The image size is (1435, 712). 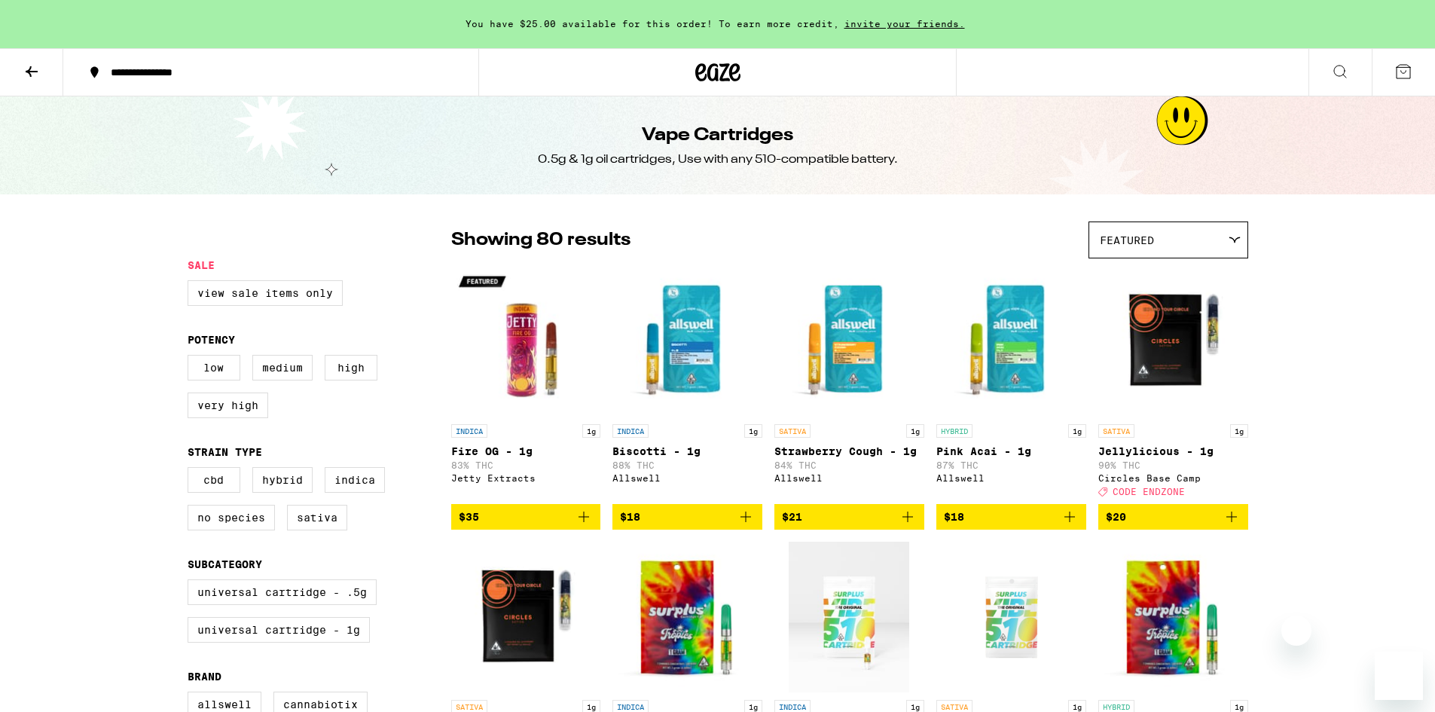 What do you see at coordinates (687, 341) in the screenshot?
I see `img: Allswell - Biscotti - 1g` at bounding box center [687, 341].